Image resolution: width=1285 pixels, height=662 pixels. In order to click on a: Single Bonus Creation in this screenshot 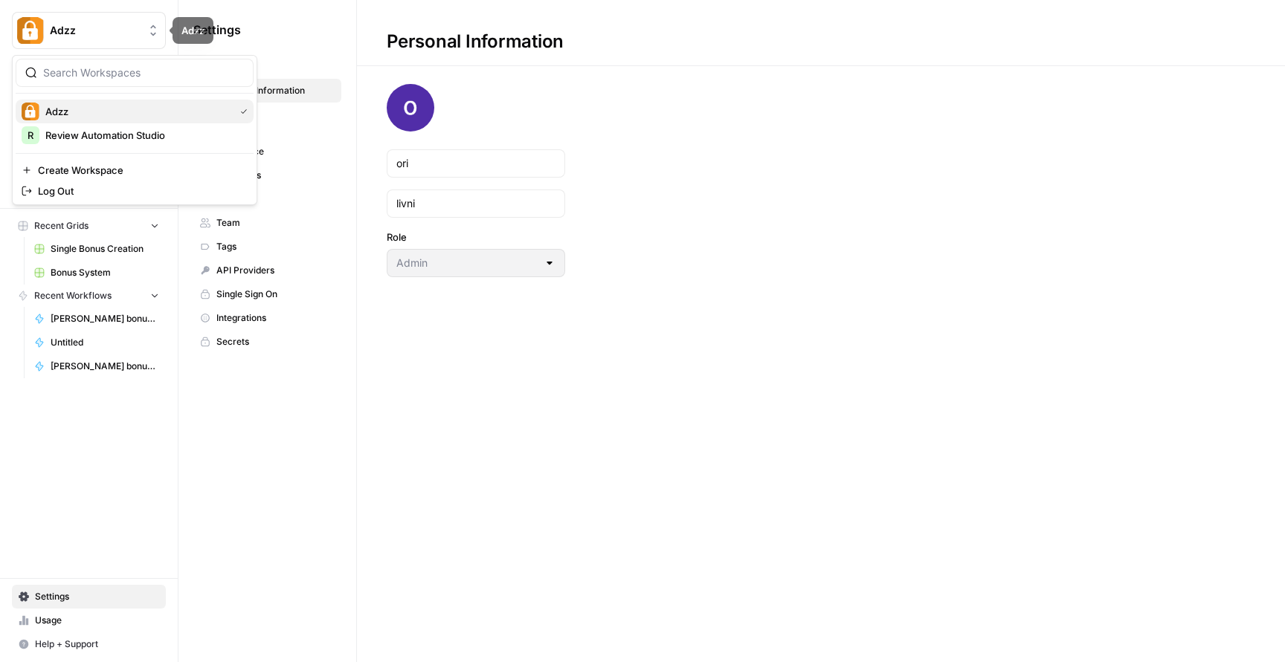, I will do `click(97, 249)`.